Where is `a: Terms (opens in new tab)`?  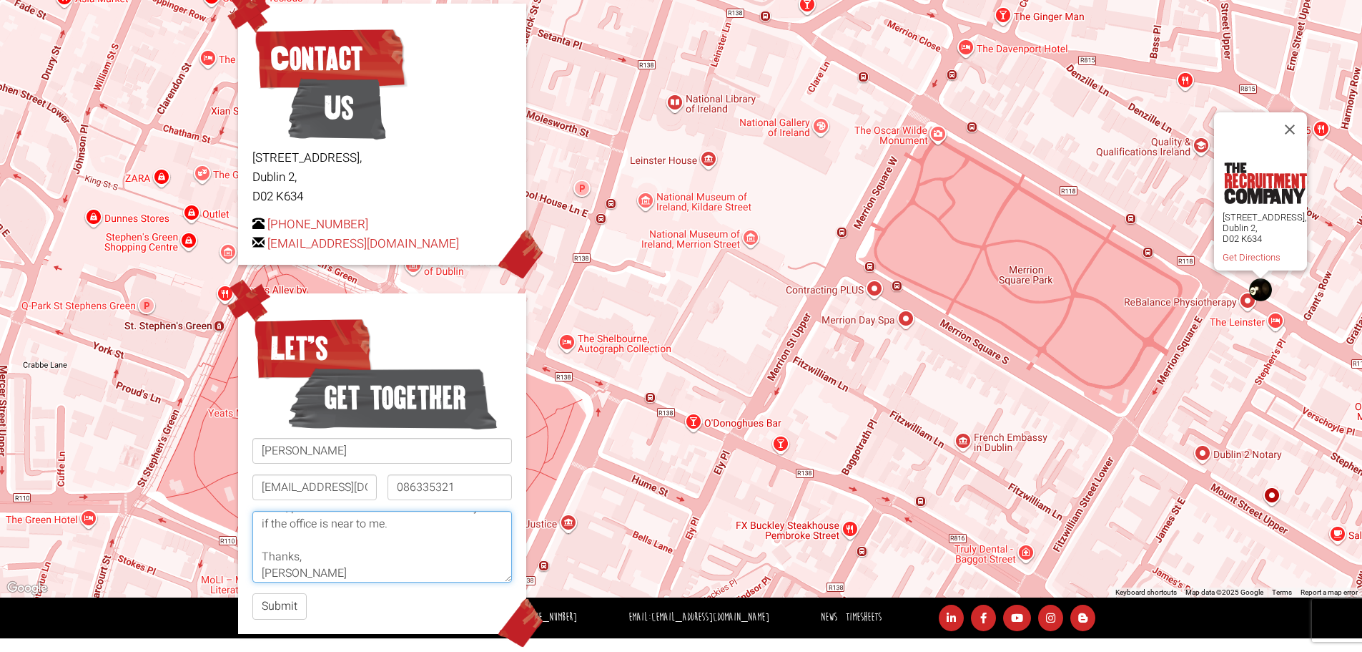 a: Terms (opens in new tab) is located at coordinates (1282, 591).